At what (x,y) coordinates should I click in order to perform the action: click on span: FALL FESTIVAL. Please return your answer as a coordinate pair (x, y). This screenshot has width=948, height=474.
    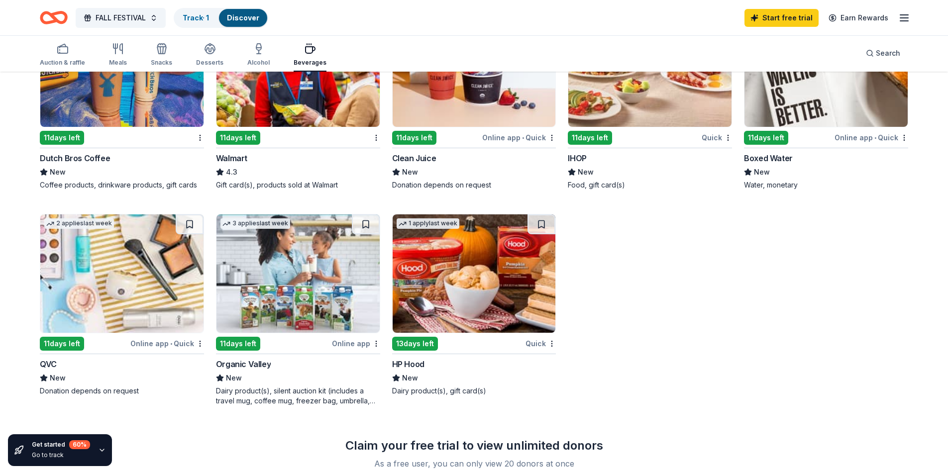
    Looking at the image, I should click on (120, 18).